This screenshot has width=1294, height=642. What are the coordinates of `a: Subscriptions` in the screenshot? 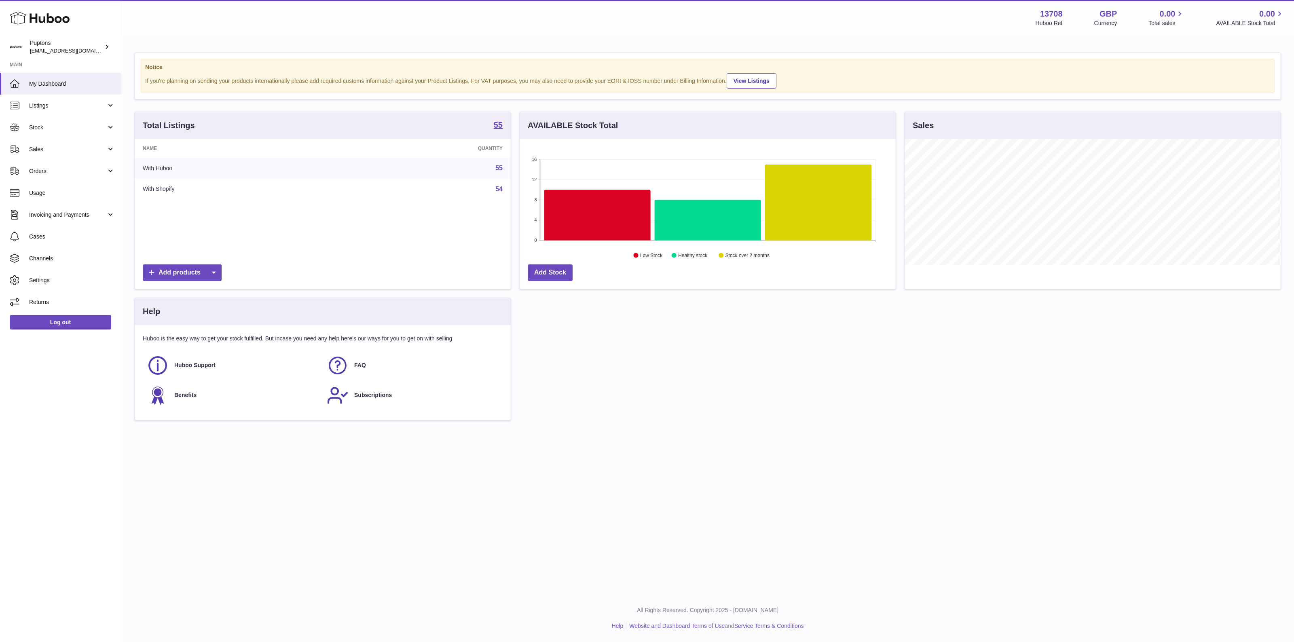 It's located at (412, 395).